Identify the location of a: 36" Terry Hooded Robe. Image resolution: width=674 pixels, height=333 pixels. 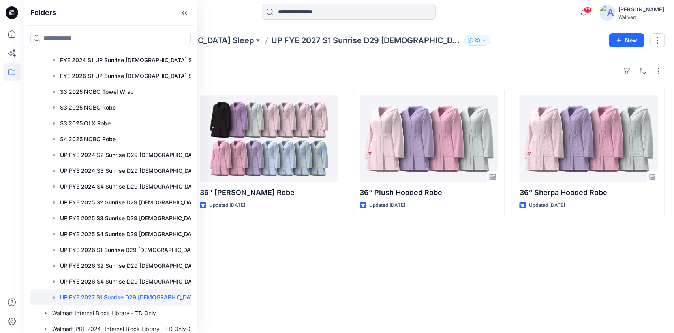
(269, 139).